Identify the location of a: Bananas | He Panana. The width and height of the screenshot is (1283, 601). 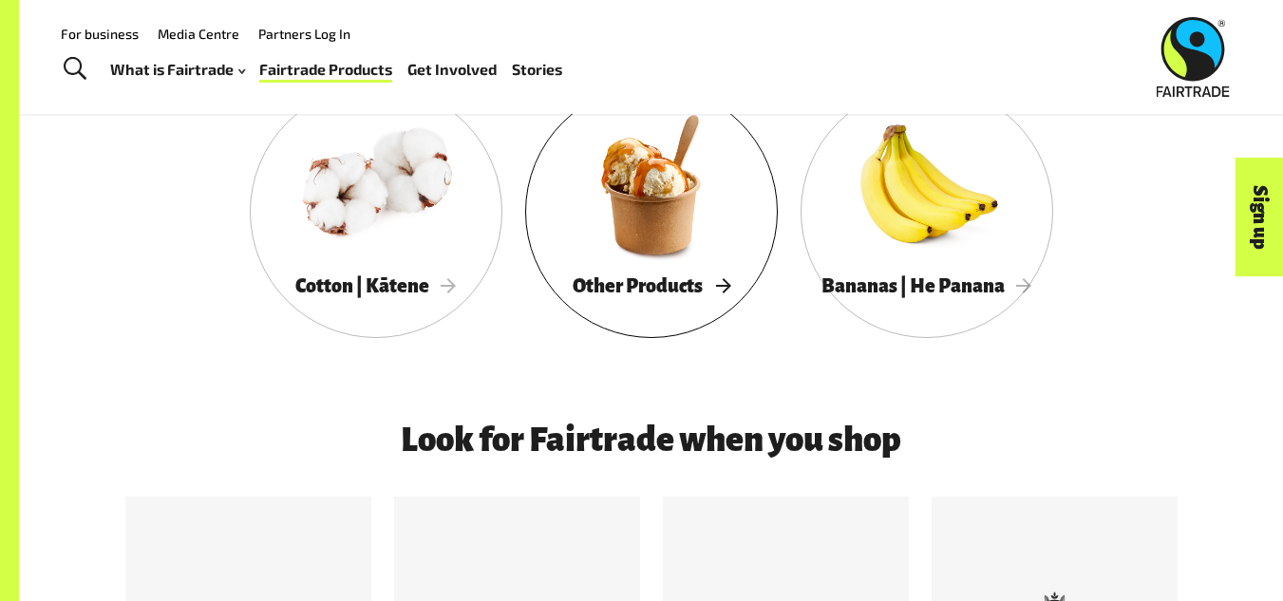
(927, 212).